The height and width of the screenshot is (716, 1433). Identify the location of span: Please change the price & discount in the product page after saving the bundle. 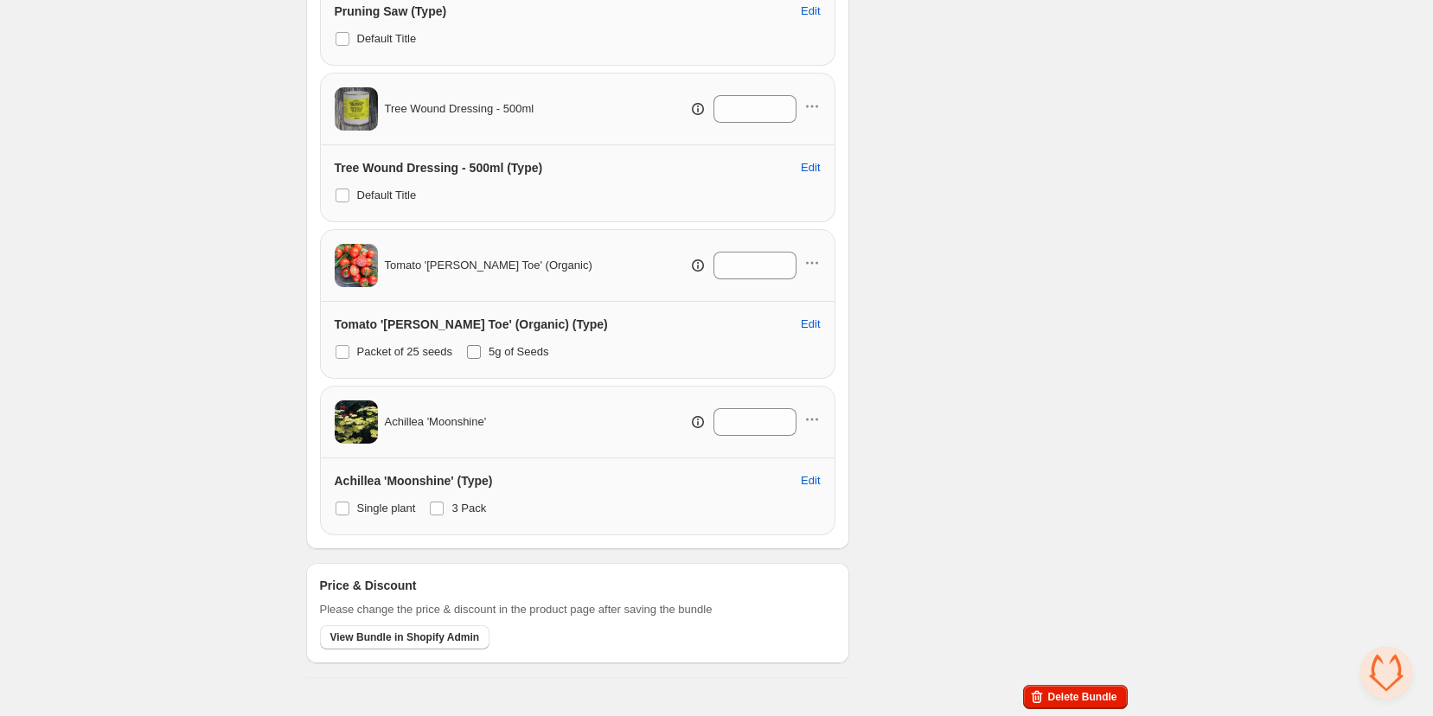
(516, 610).